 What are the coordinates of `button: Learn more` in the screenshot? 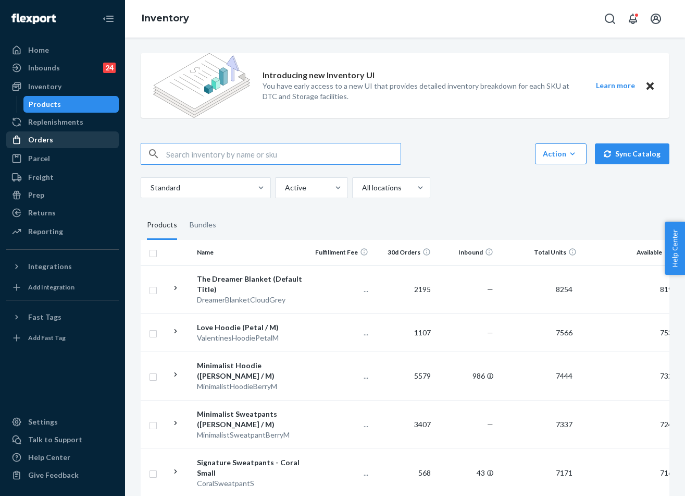 It's located at (615, 85).